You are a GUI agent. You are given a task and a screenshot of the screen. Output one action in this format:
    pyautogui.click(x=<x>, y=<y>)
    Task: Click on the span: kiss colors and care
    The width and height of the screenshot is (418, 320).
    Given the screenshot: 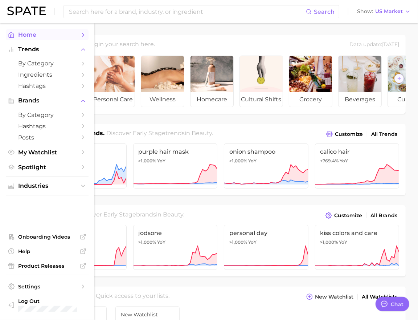 What is the action you would take?
    pyautogui.click(x=357, y=233)
    